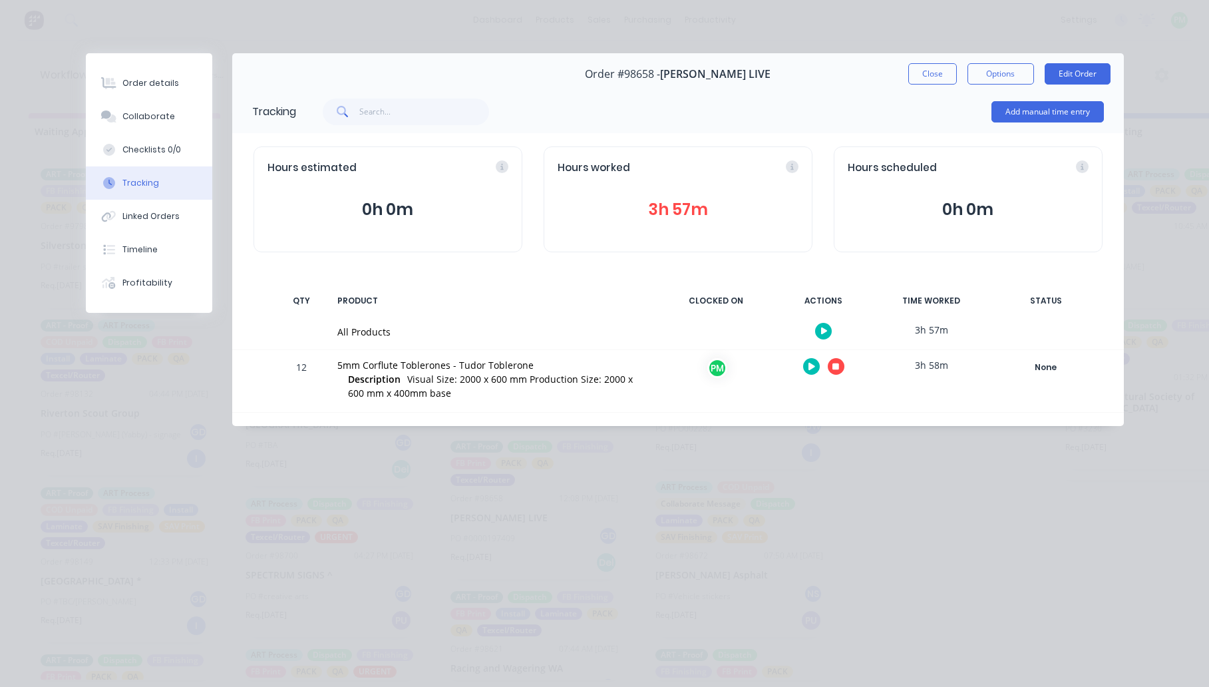  I want to click on span: Visual Size: 2000 x 600 mm Production Size: 2000 x 600 mm x 400mm base, so click(490, 386).